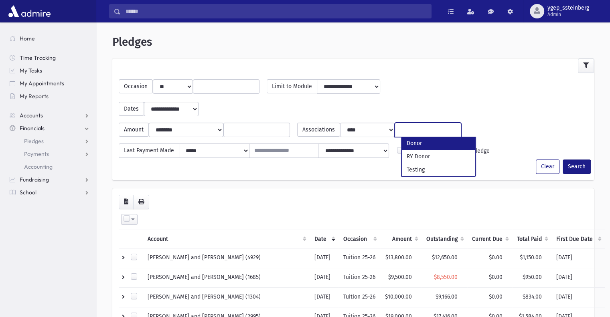 This screenshot has width=610, height=317. What do you see at coordinates (401, 297) in the screenshot?
I see `td: $10,000.00` at bounding box center [401, 297].